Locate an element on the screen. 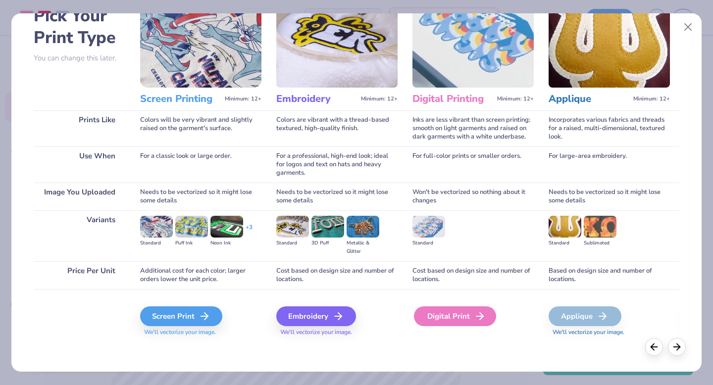  img: Puff Ink is located at coordinates (192, 227).